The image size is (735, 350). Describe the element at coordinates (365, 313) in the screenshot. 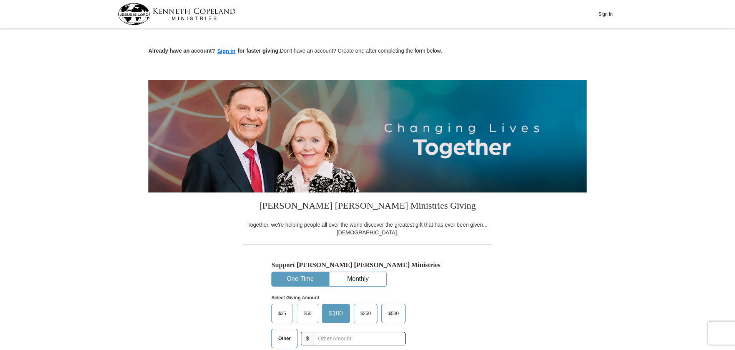

I see `span: $250` at that location.